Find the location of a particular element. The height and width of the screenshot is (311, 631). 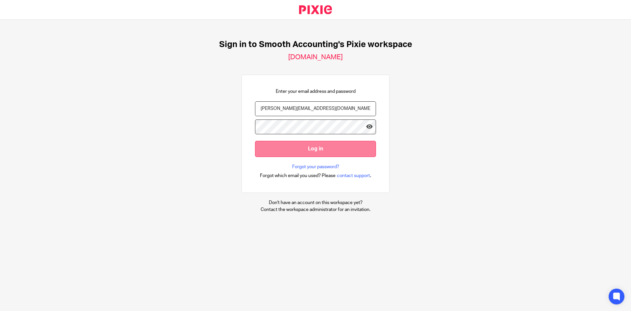

span: Forgot which email you used? Please is located at coordinates (298, 176).